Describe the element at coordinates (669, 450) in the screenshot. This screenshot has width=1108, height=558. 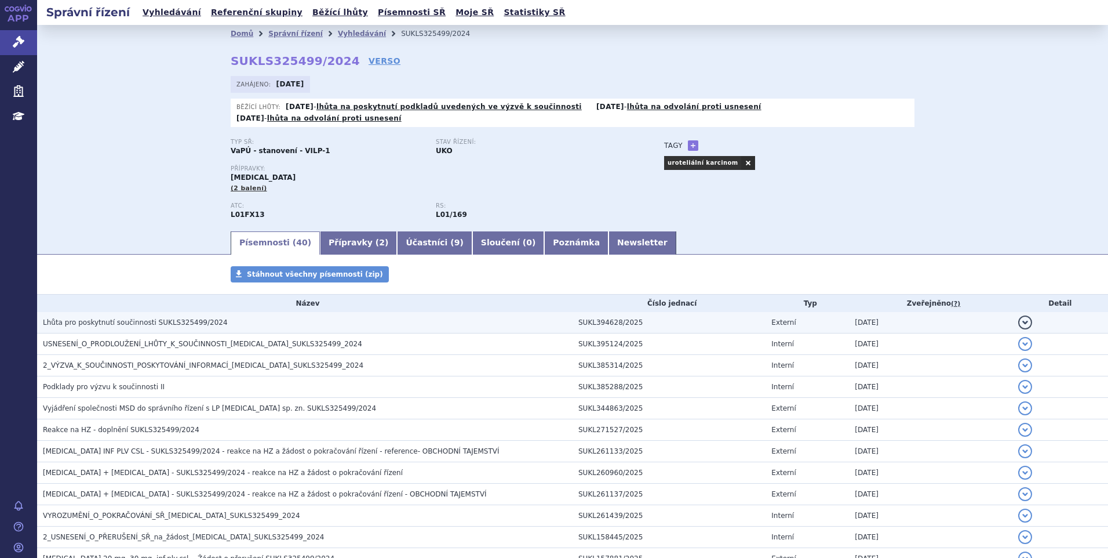
I see `td: SUKL261133/2025` at that location.